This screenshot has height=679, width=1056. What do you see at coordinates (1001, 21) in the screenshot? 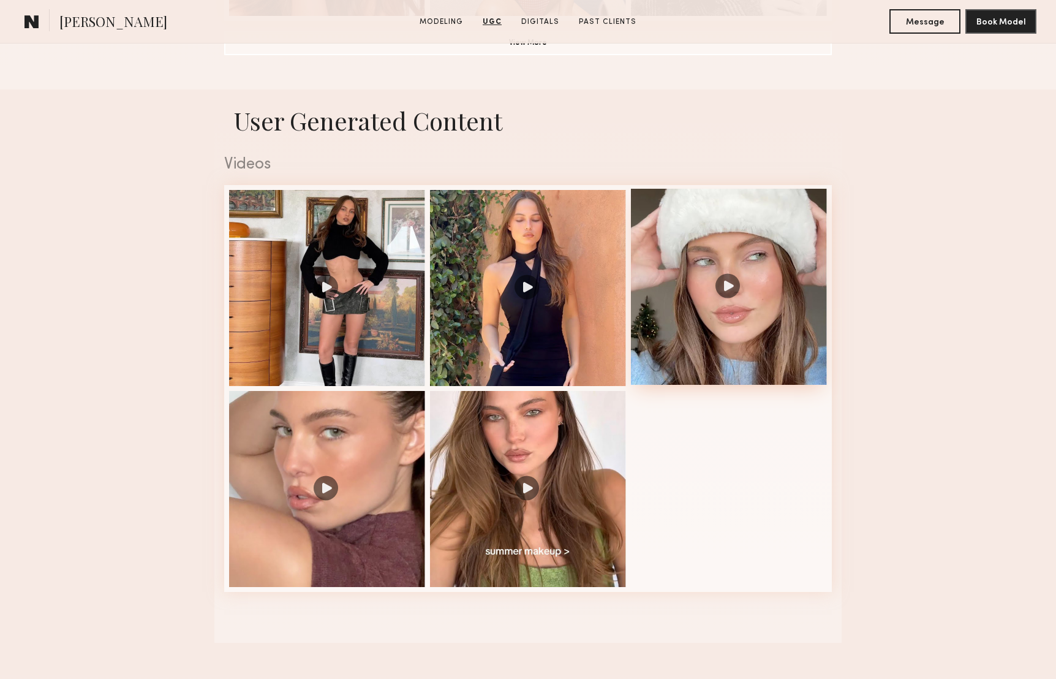
I see `button: Book Model` at bounding box center [1001, 21].